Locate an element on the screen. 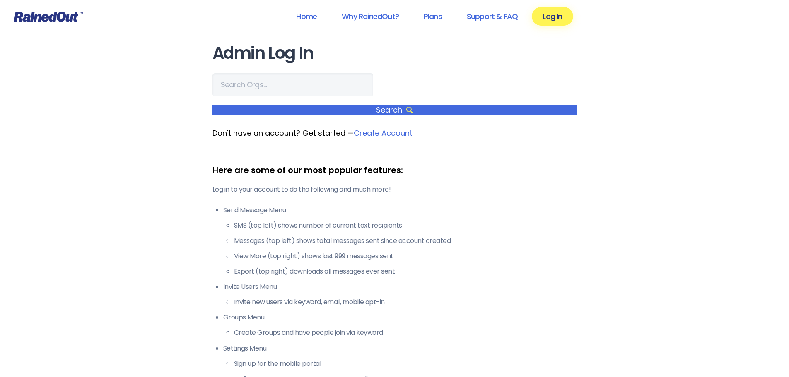 Image resolution: width=789 pixels, height=377 pixels. li: Sign up for the mobile portal is located at coordinates (405, 364).